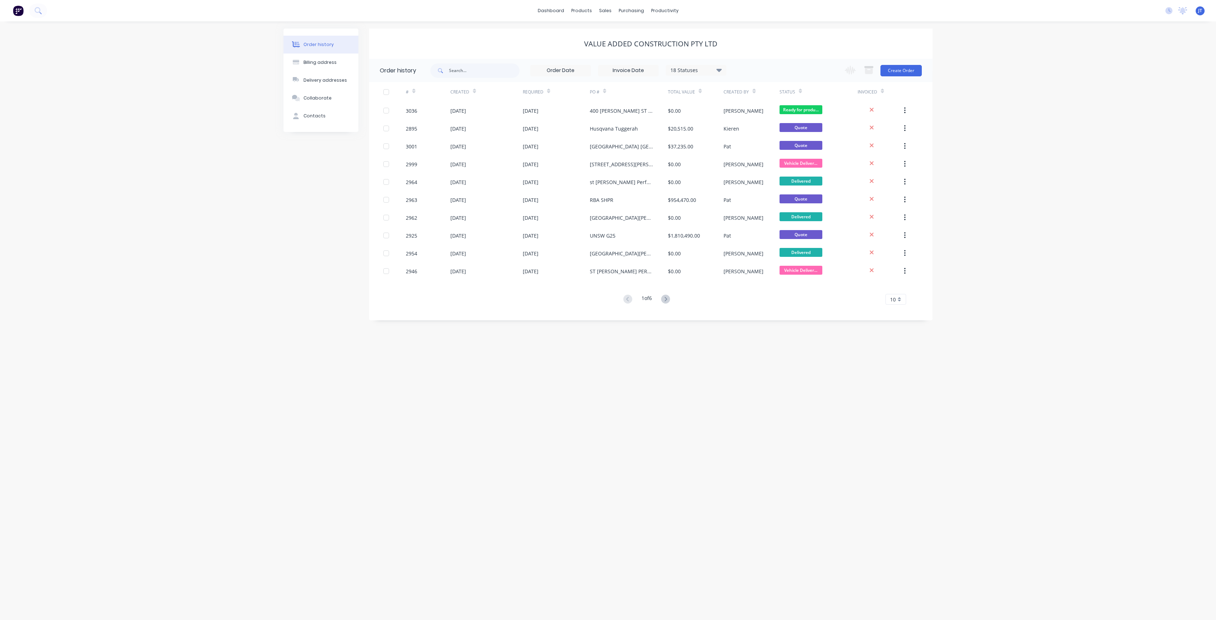 Image resolution: width=1216 pixels, height=620 pixels. Describe the element at coordinates (321, 116) in the screenshot. I see `button: Contacts` at that location.